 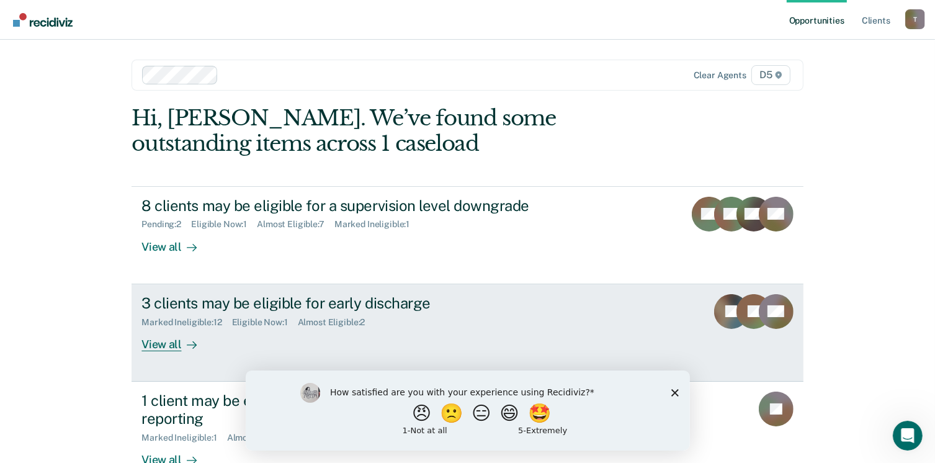 What do you see at coordinates (228, 22) in the screenshot?
I see `div: How satisfied are you with your experience using Recidiviz?` at bounding box center [228, 22].